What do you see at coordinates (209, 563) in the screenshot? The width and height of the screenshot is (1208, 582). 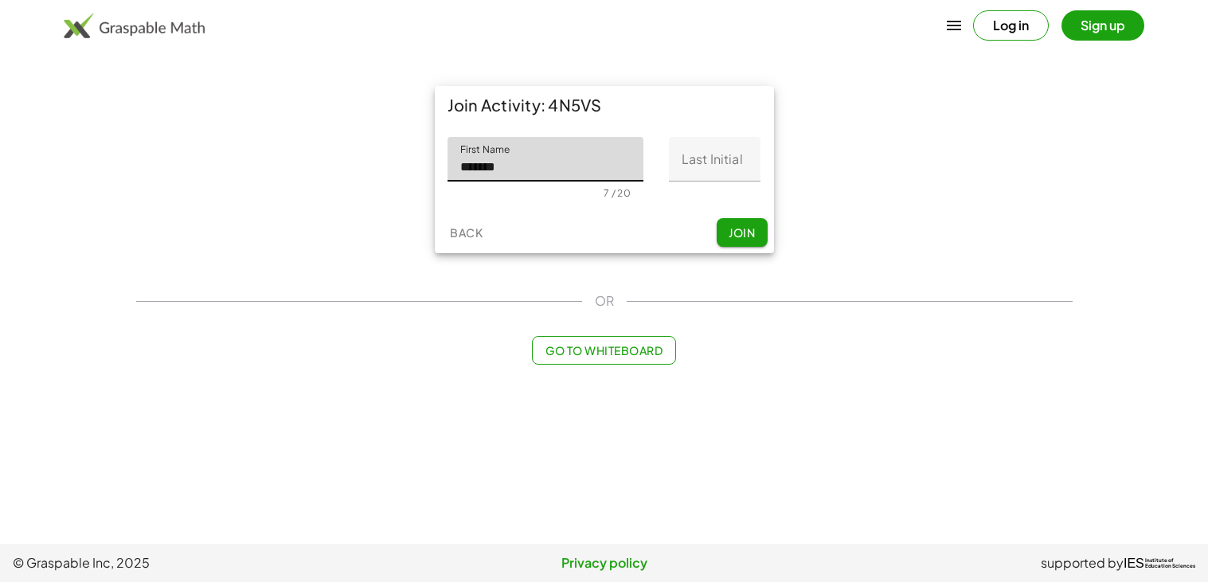 I see `span: © Graspable Inc, 2025` at bounding box center [209, 563].